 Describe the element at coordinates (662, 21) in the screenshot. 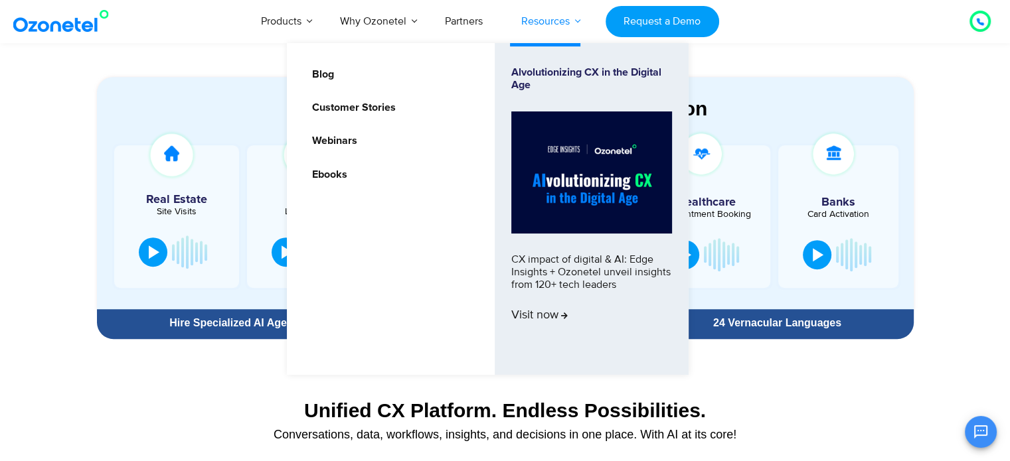

I see `a: Request a Demo` at that location.